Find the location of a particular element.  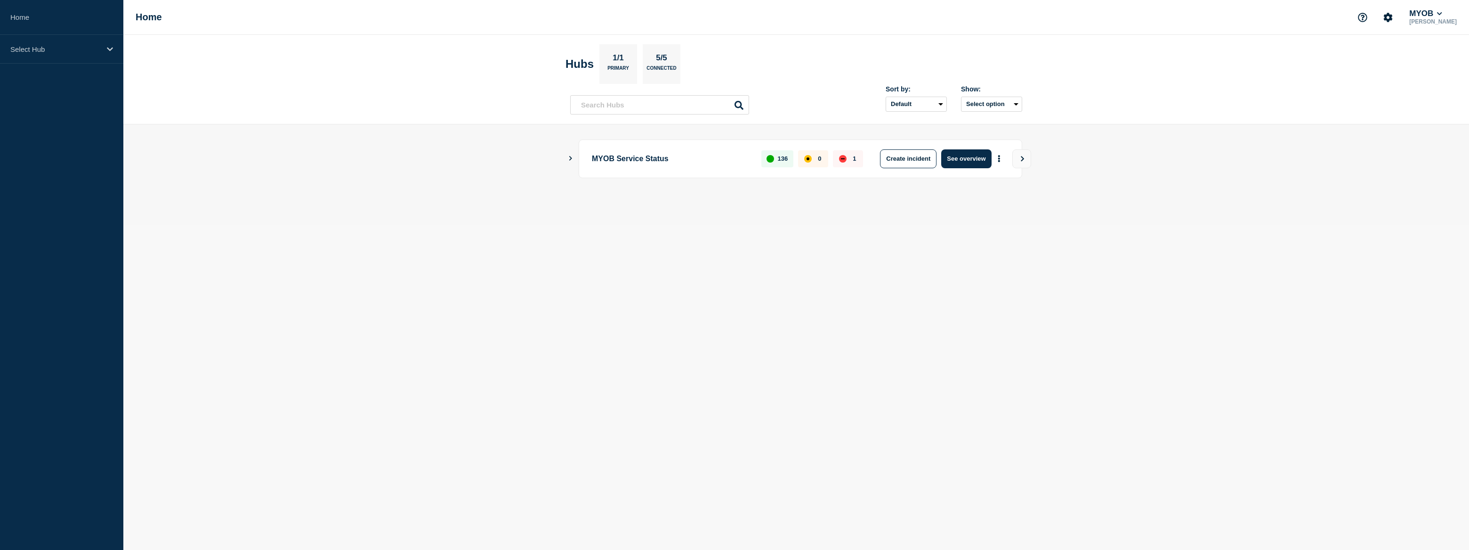

h1: Home is located at coordinates (149, 17).